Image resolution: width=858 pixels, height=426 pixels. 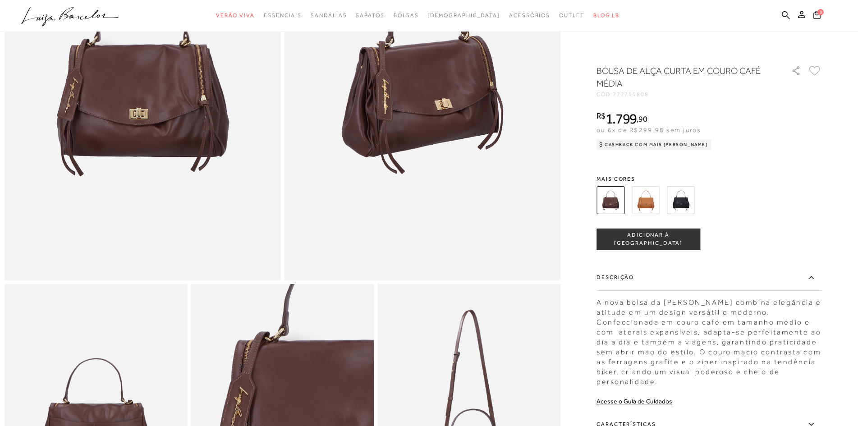 What do you see at coordinates (642, 119) in the screenshot?
I see `span: 90` at bounding box center [642, 119].